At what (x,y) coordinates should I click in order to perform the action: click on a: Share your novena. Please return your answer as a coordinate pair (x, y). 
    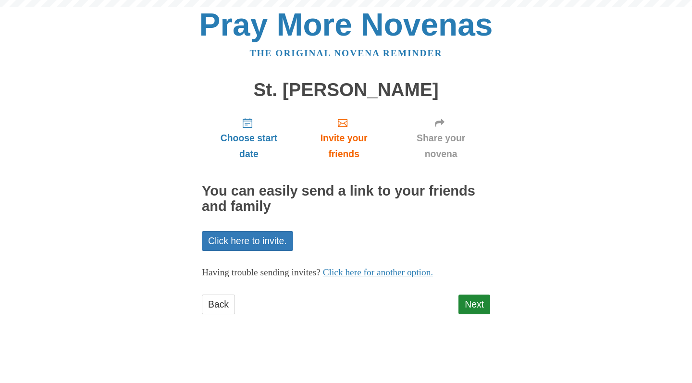
    Looking at the image, I should click on (441, 138).